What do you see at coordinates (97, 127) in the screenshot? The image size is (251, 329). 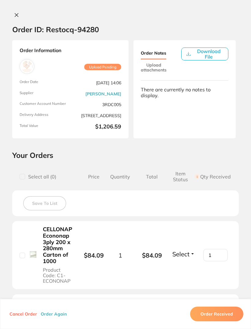 I see `b: $1,206.59` at bounding box center [97, 127].